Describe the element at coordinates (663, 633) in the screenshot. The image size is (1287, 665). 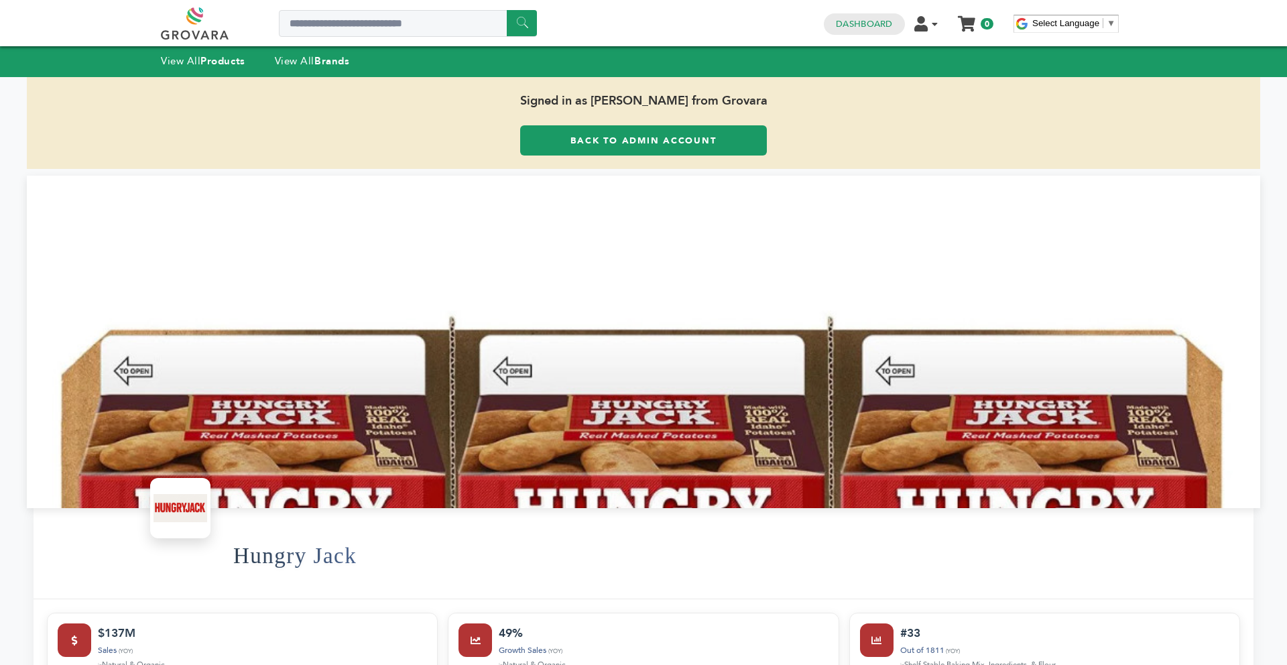
I see `div: 49%` at that location.